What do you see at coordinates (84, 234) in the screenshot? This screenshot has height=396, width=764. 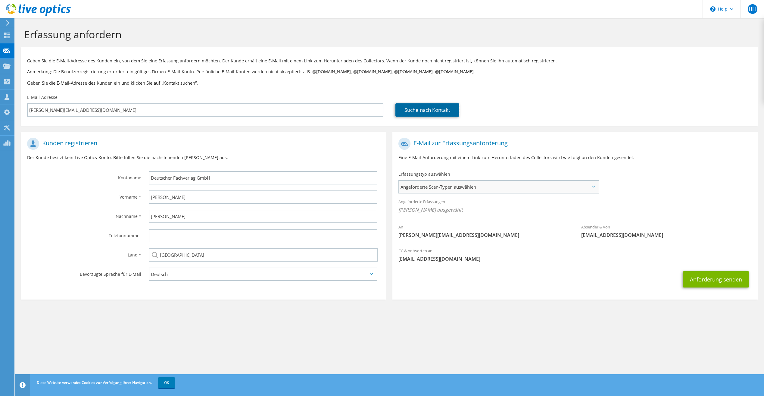 I see `label: Telefonnummer` at bounding box center [84, 234].